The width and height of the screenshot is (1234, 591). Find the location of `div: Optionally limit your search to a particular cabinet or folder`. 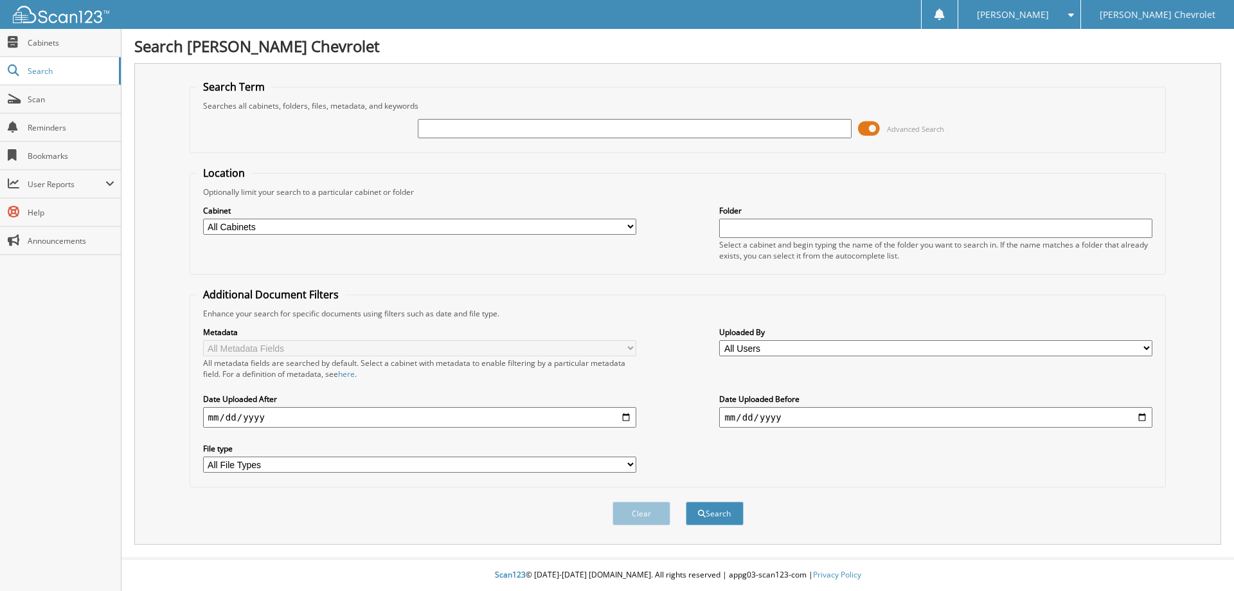

div: Optionally limit your search to a particular cabinet or folder is located at coordinates (678, 191).